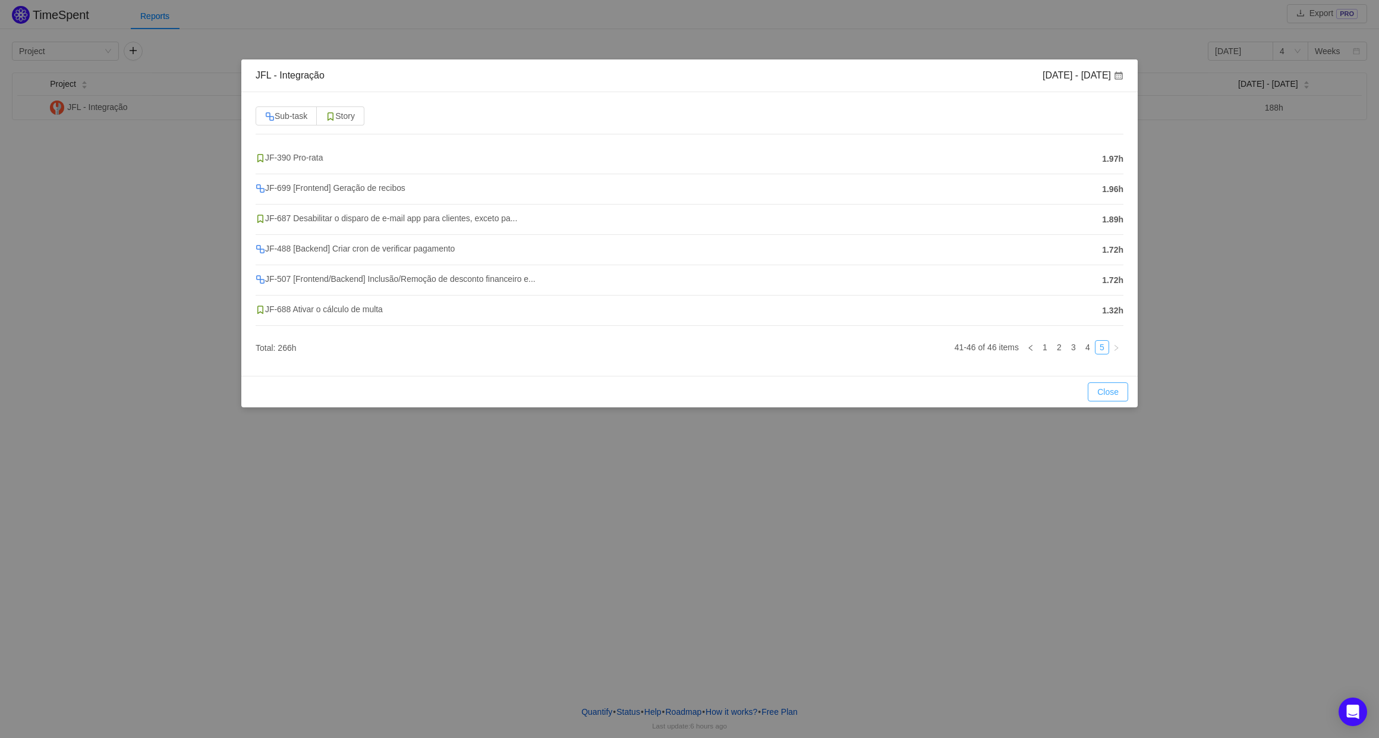  I want to click on span: JF-688 Ativar o cálculo de multa, so click(319, 309).